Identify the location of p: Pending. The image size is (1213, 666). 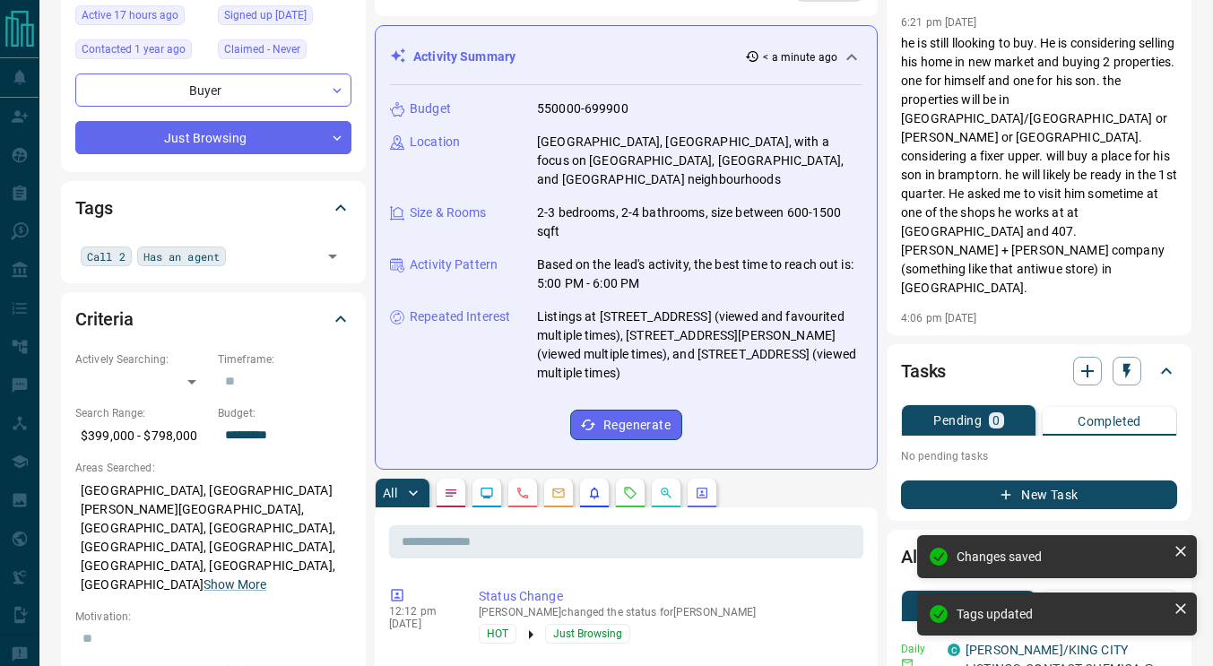
(957, 420).